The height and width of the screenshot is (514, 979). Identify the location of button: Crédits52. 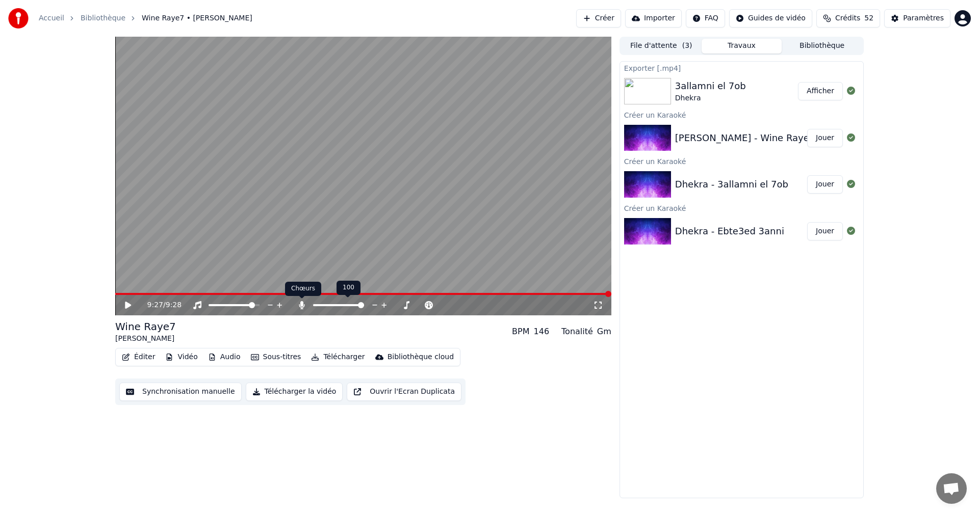
(848, 18).